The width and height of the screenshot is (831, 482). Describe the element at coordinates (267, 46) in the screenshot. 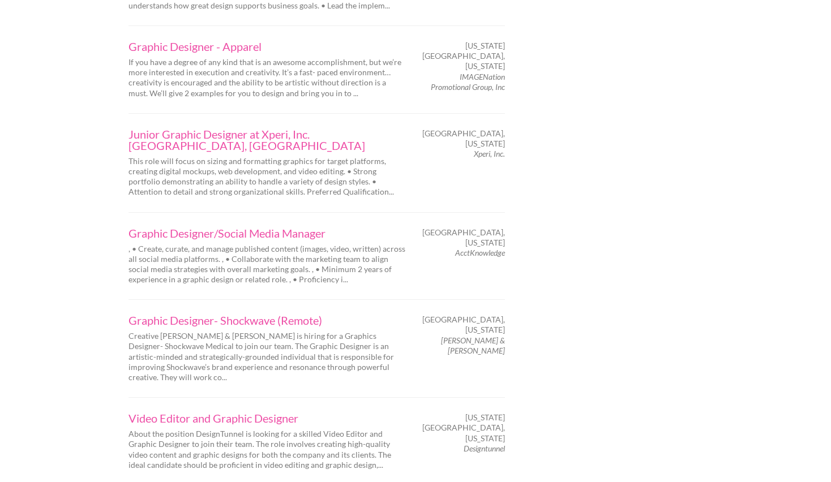

I see `a: Graphic Designer - Apparel` at that location.